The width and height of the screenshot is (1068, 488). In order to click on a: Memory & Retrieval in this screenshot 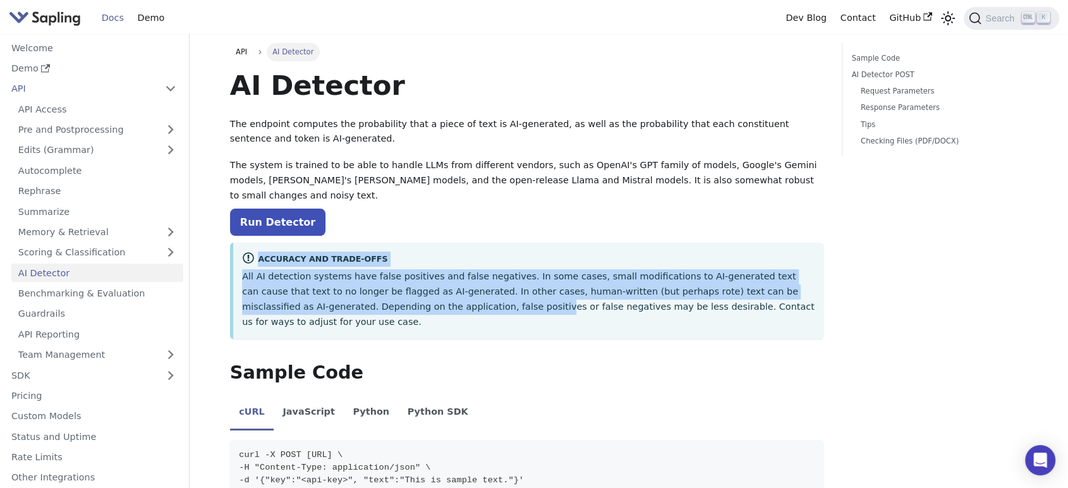, I will do `click(97, 232)`.